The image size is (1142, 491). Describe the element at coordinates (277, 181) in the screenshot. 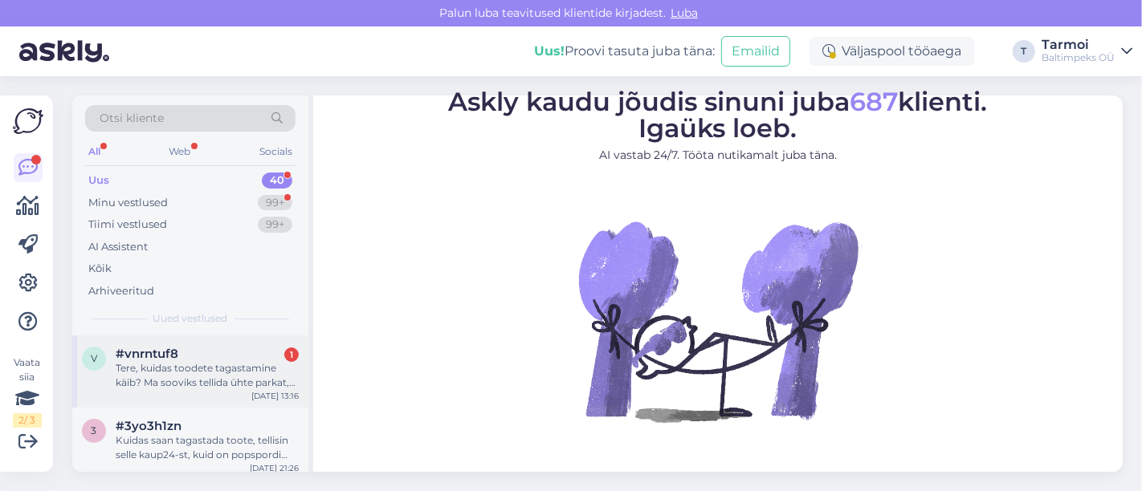

I see `div: 40` at that location.